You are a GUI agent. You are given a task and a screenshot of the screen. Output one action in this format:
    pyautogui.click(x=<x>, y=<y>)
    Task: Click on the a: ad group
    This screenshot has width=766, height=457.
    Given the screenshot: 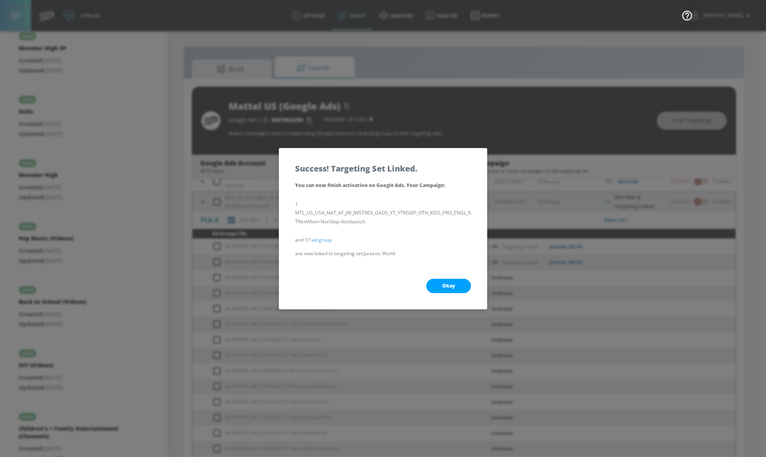 What is the action you would take?
    pyautogui.click(x=322, y=240)
    